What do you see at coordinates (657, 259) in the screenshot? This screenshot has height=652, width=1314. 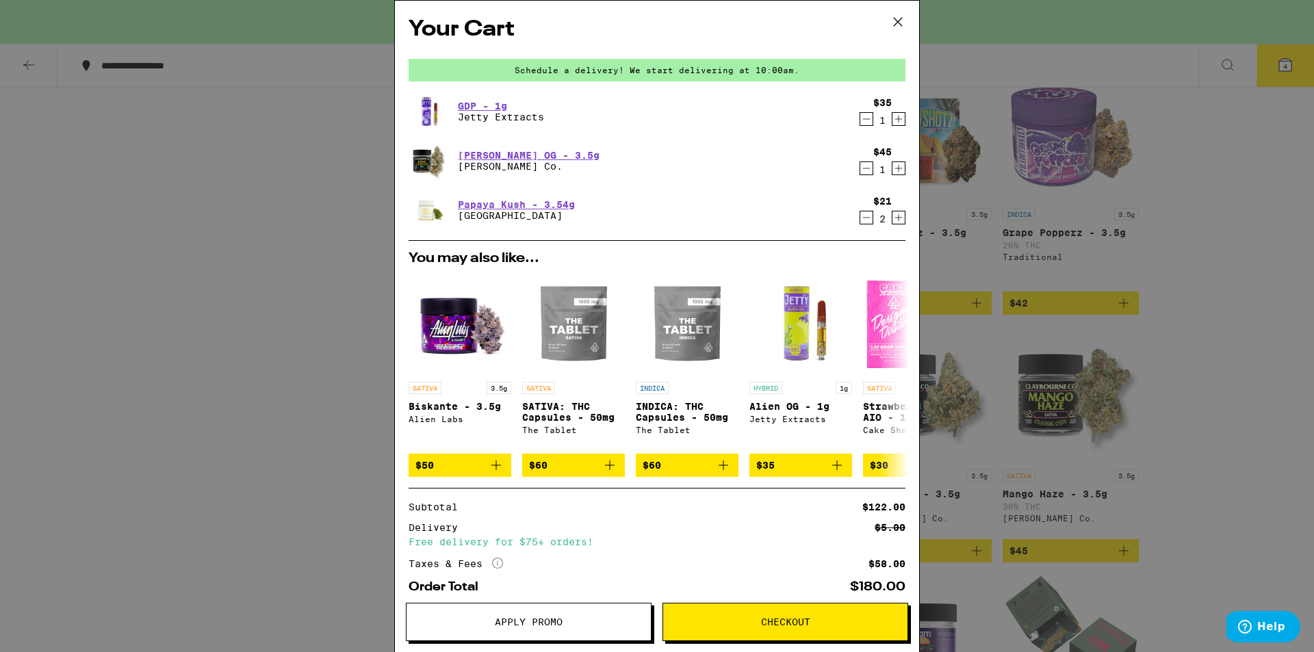 I see `h2: You may also like...` at bounding box center [657, 259].